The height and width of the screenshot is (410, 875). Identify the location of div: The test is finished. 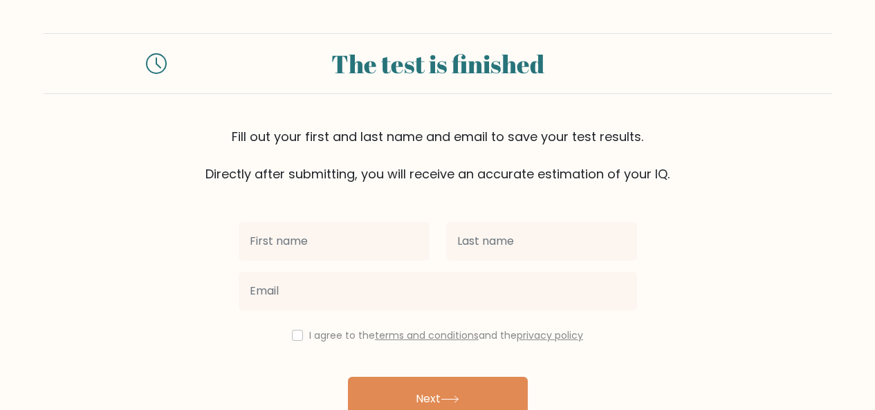
(438, 64).